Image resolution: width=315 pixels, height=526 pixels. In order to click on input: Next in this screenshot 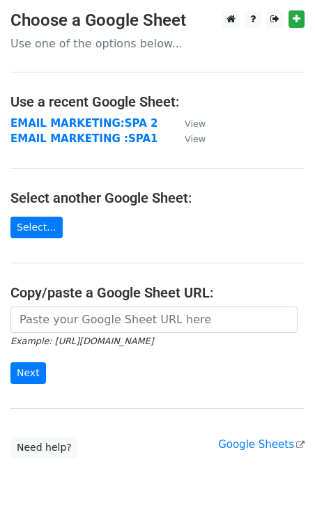, I will do `click(28, 373)`.